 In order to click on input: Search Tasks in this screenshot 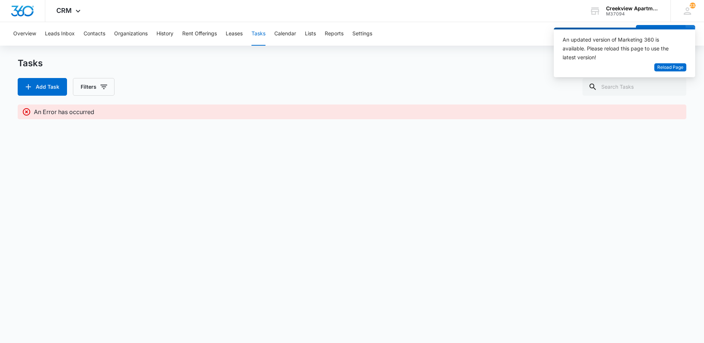, I will do `click(635, 87)`.